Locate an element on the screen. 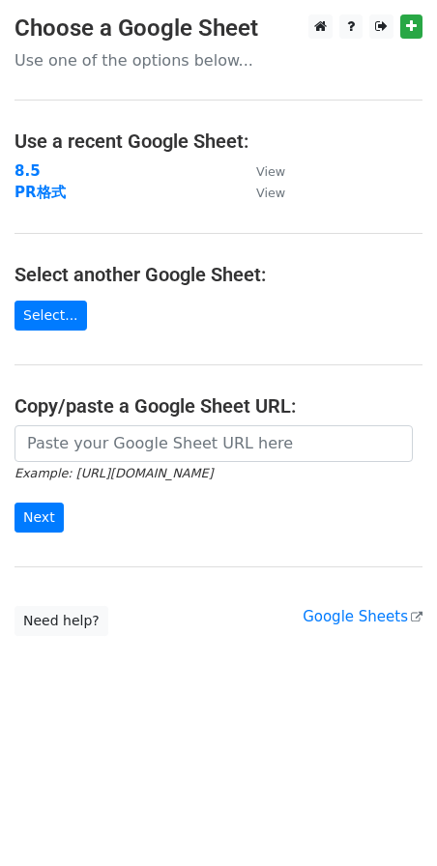  strong: PR格式 is located at coordinates (40, 192).